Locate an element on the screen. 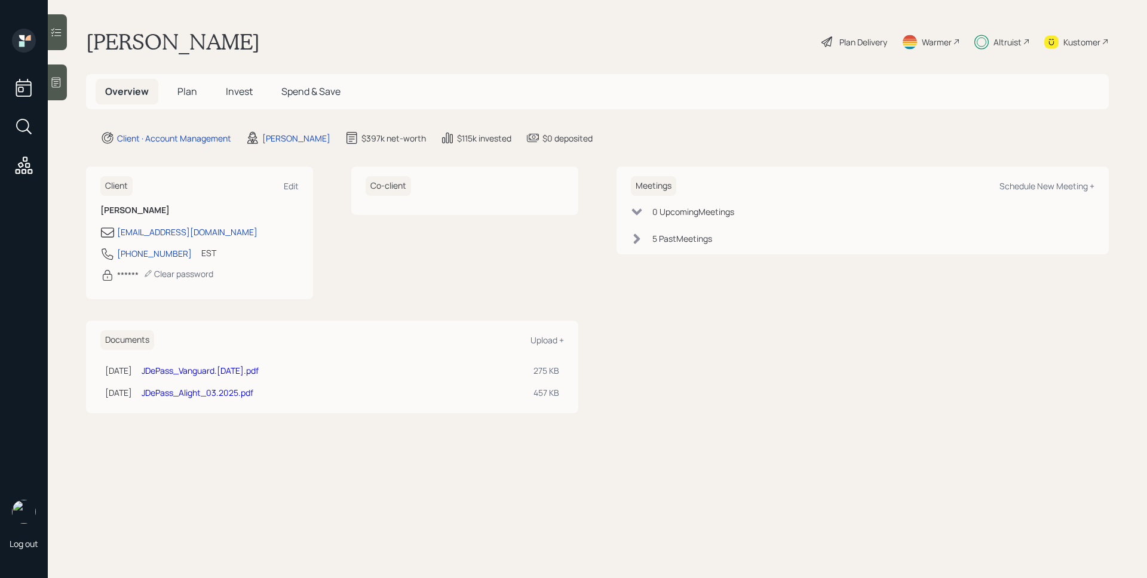  div: Log out is located at coordinates (24, 544).